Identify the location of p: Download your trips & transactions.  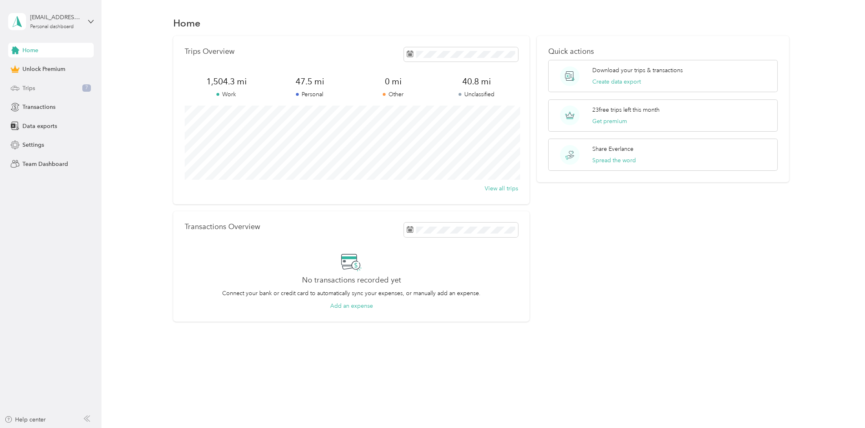
(637, 70).